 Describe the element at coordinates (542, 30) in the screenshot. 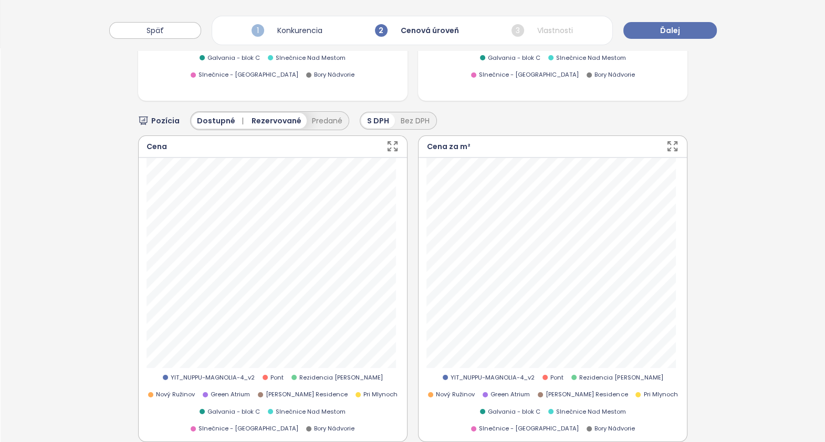

I see `div: Vlastnosti` at that location.